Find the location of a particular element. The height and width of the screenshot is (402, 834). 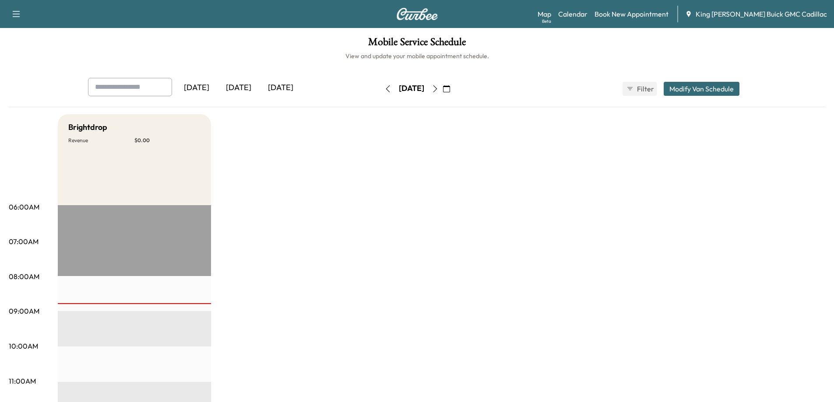

p: $ 0.00 is located at coordinates (167, 141).